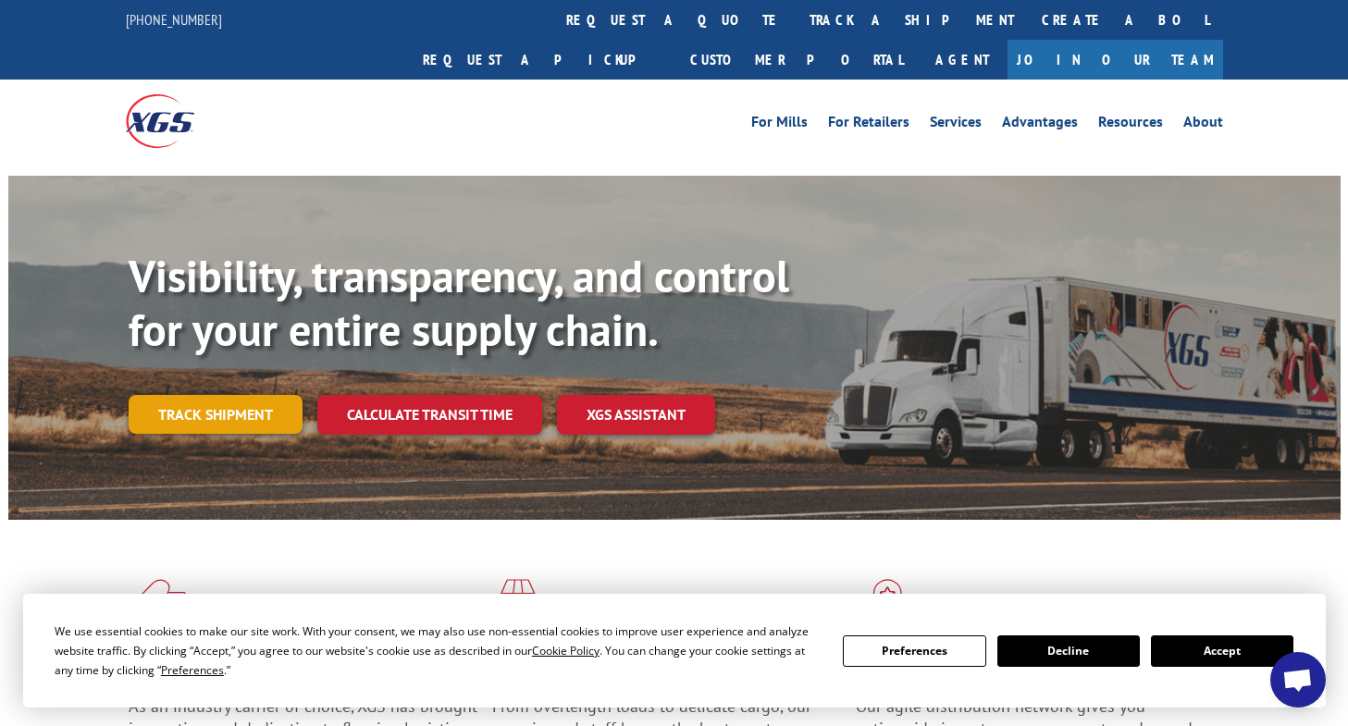 This screenshot has width=1348, height=726. I want to click on a: About, so click(1202, 125).